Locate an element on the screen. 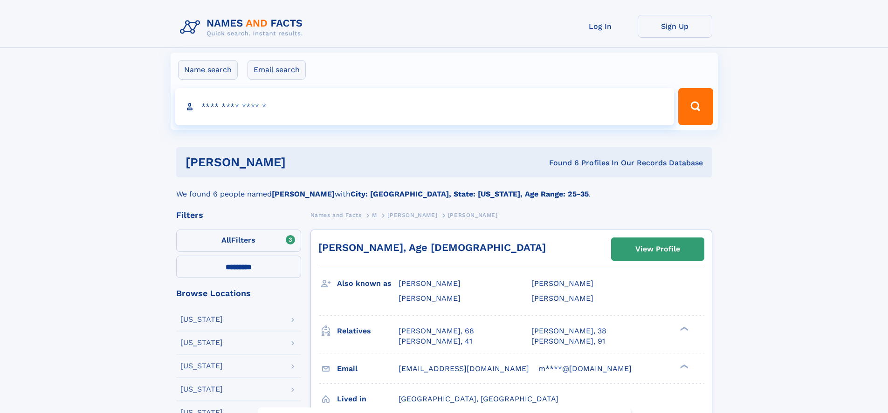  div: View Profile is located at coordinates (658, 249).